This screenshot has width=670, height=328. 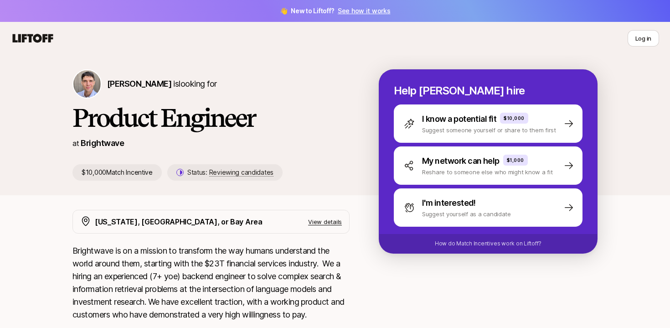 What do you see at coordinates (211, 118) in the screenshot?
I see `h1: Product Engineer` at bounding box center [211, 118].